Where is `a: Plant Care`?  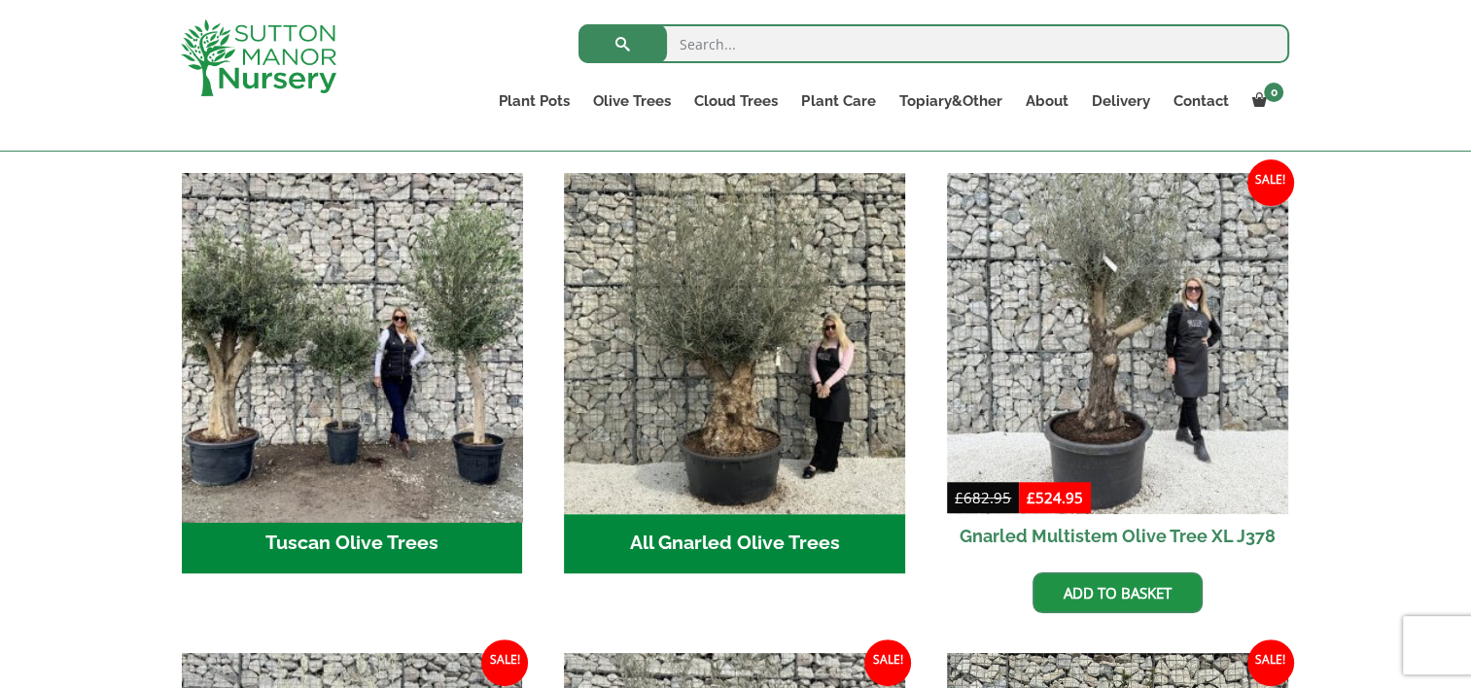 a: Plant Care is located at coordinates (838, 101).